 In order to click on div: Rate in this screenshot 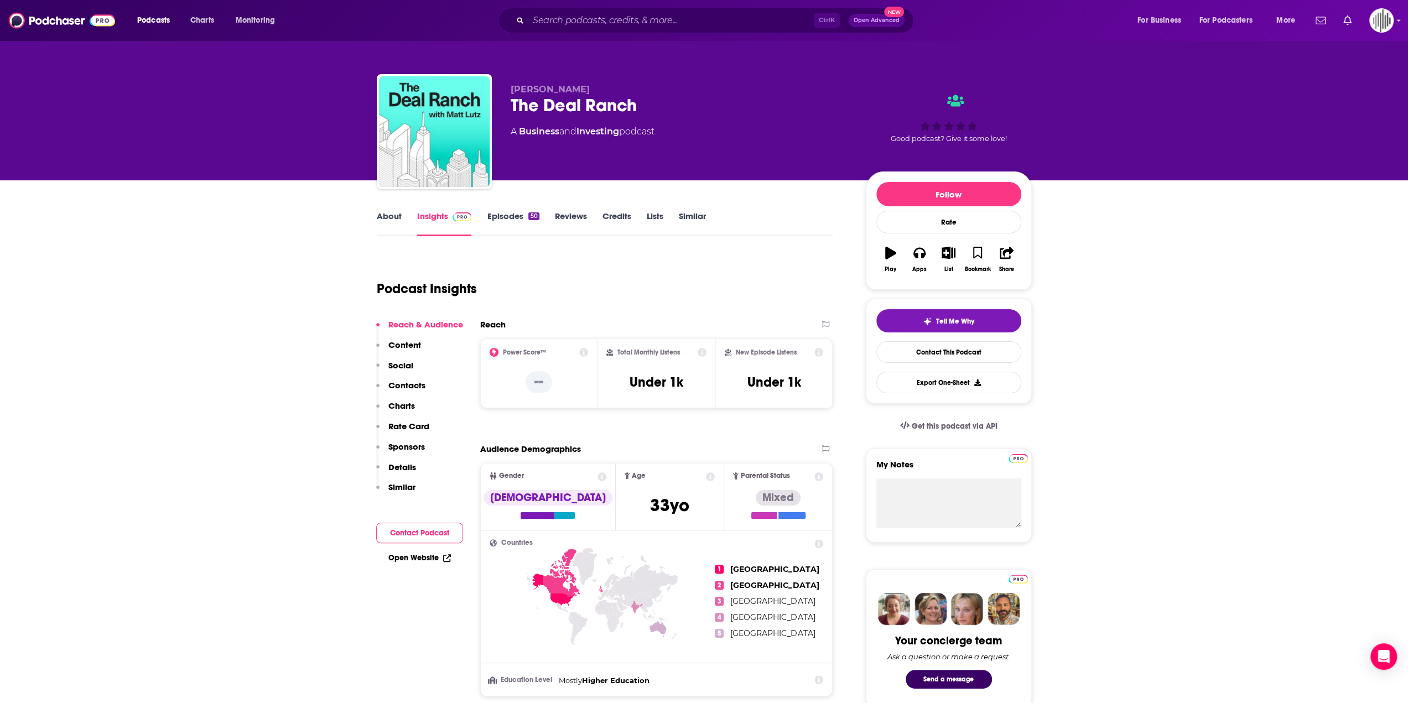, I will do `click(949, 222)`.